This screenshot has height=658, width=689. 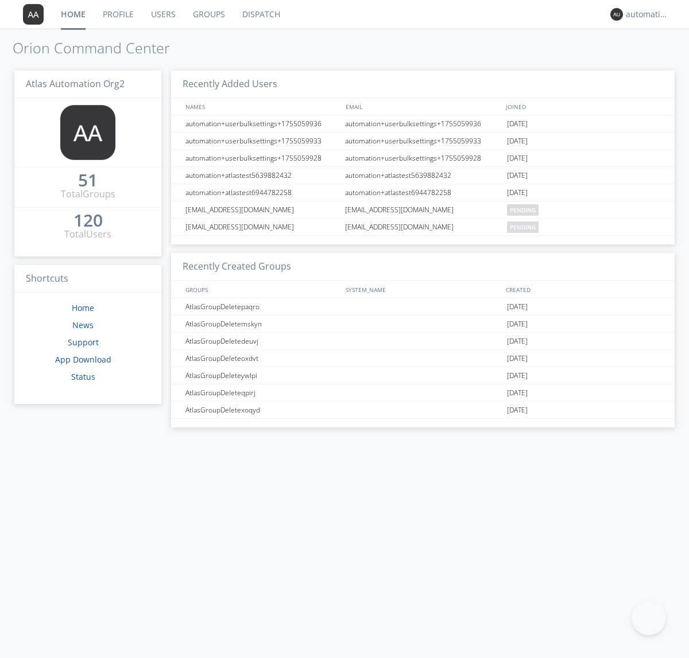 I want to click on div: EMAIL, so click(x=422, y=106).